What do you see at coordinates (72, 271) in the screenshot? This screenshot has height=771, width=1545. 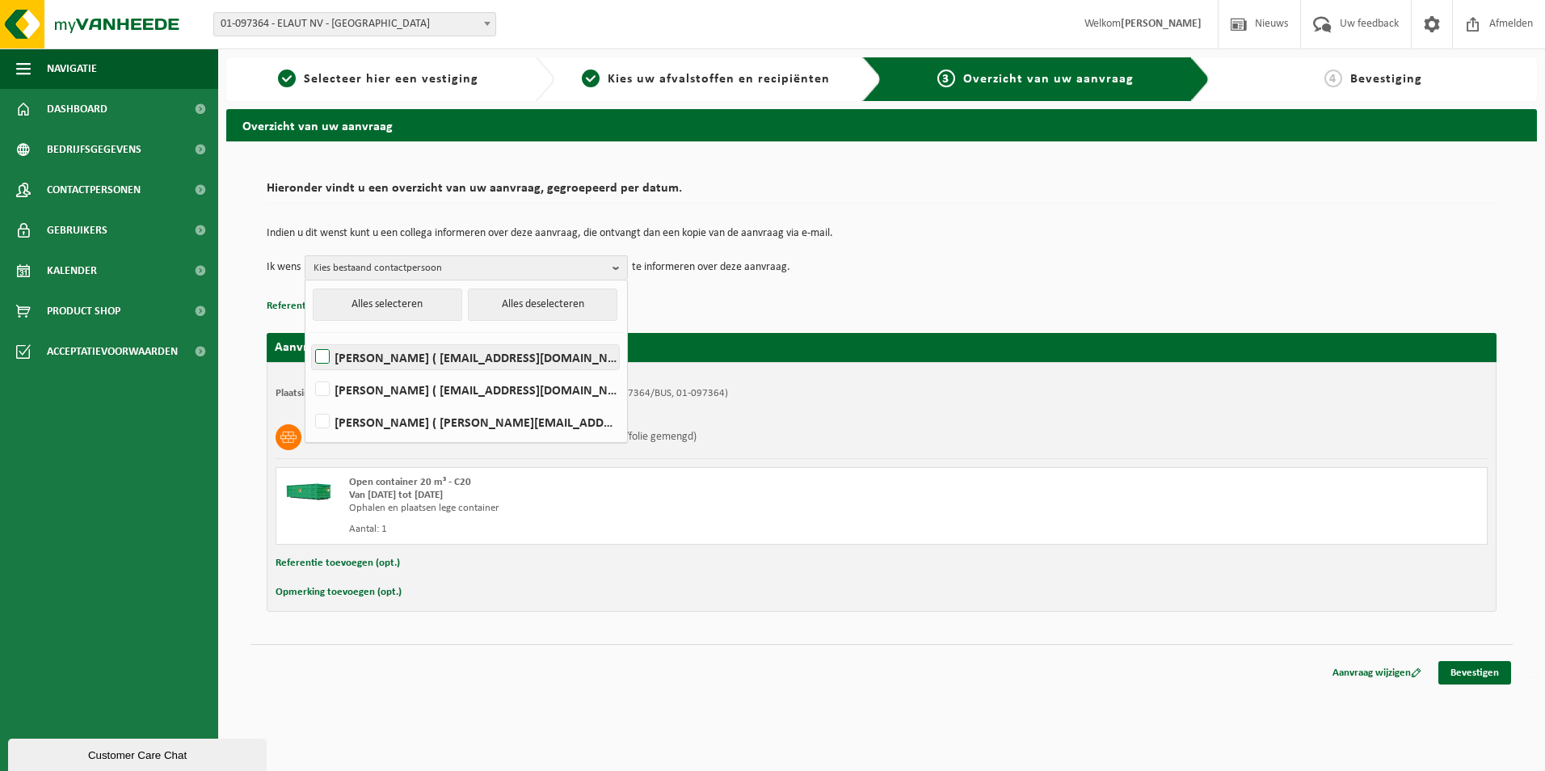 I see `span: Kalender` at bounding box center [72, 271].